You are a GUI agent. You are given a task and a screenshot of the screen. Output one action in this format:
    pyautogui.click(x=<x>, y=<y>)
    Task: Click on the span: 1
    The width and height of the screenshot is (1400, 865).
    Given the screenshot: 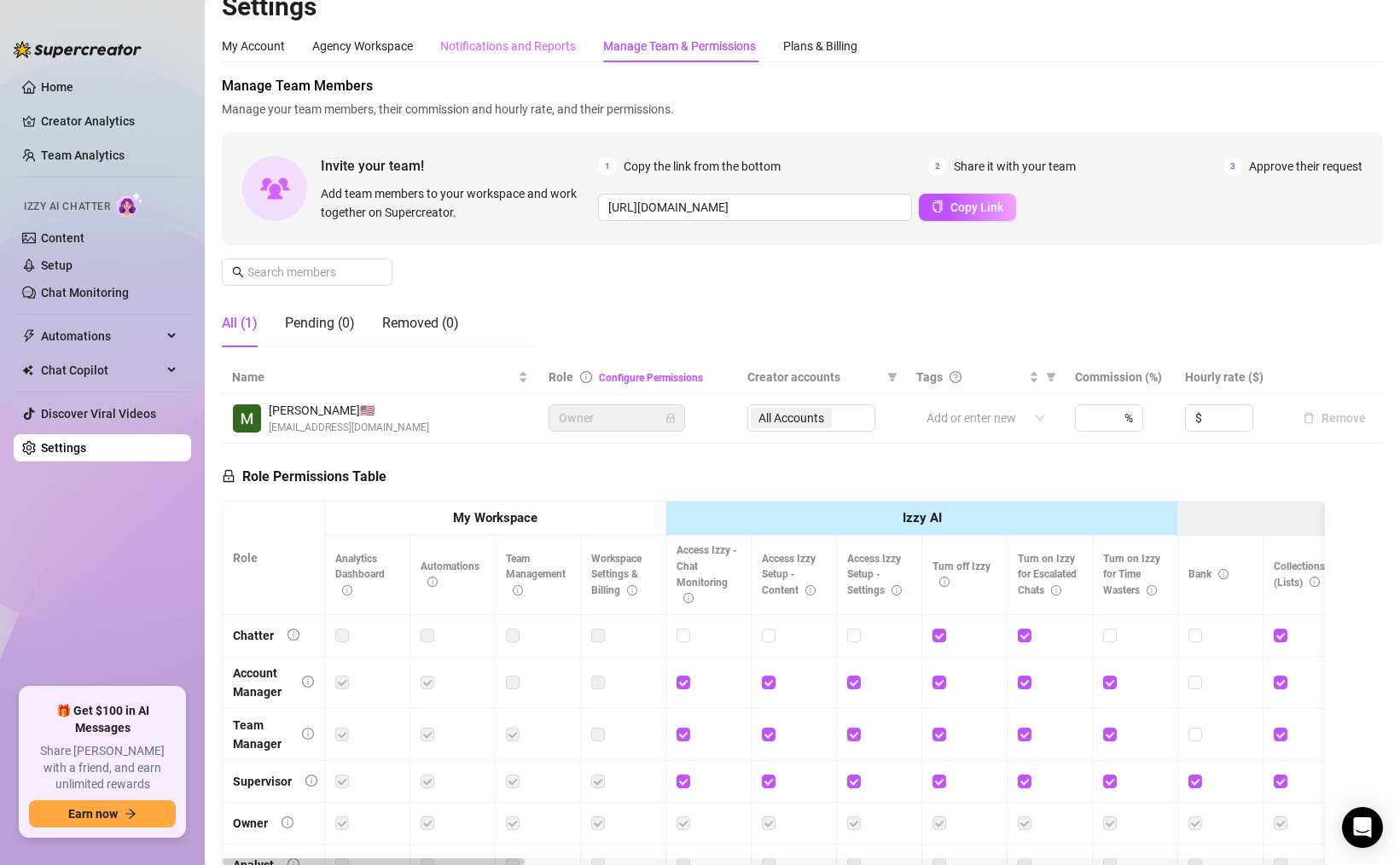 What is the action you would take?
    pyautogui.click(x=608, y=166)
    